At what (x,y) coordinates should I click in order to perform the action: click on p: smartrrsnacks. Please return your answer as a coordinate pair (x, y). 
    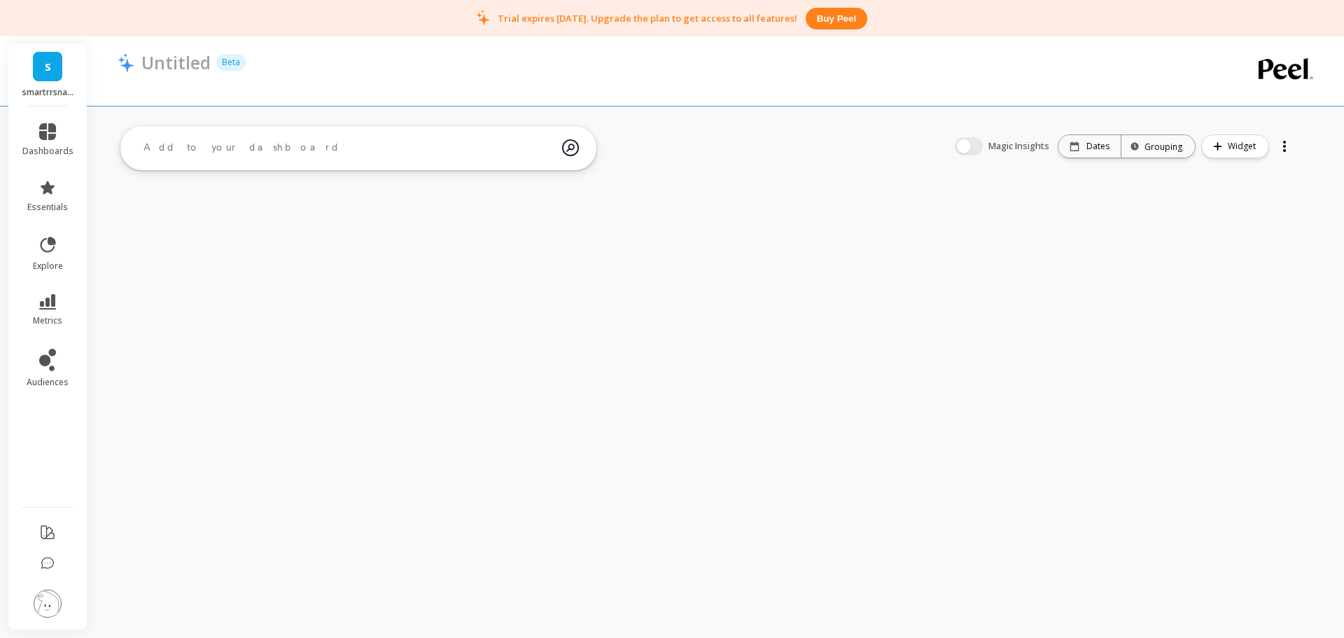
    Looking at the image, I should click on (48, 92).